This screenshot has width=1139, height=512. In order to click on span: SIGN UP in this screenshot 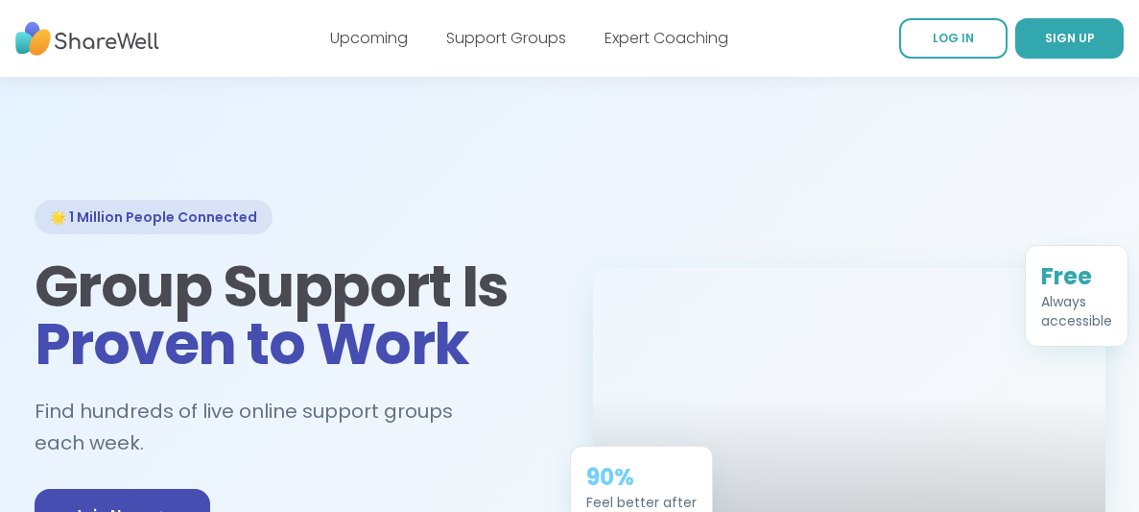, I will do `click(1070, 37)`.